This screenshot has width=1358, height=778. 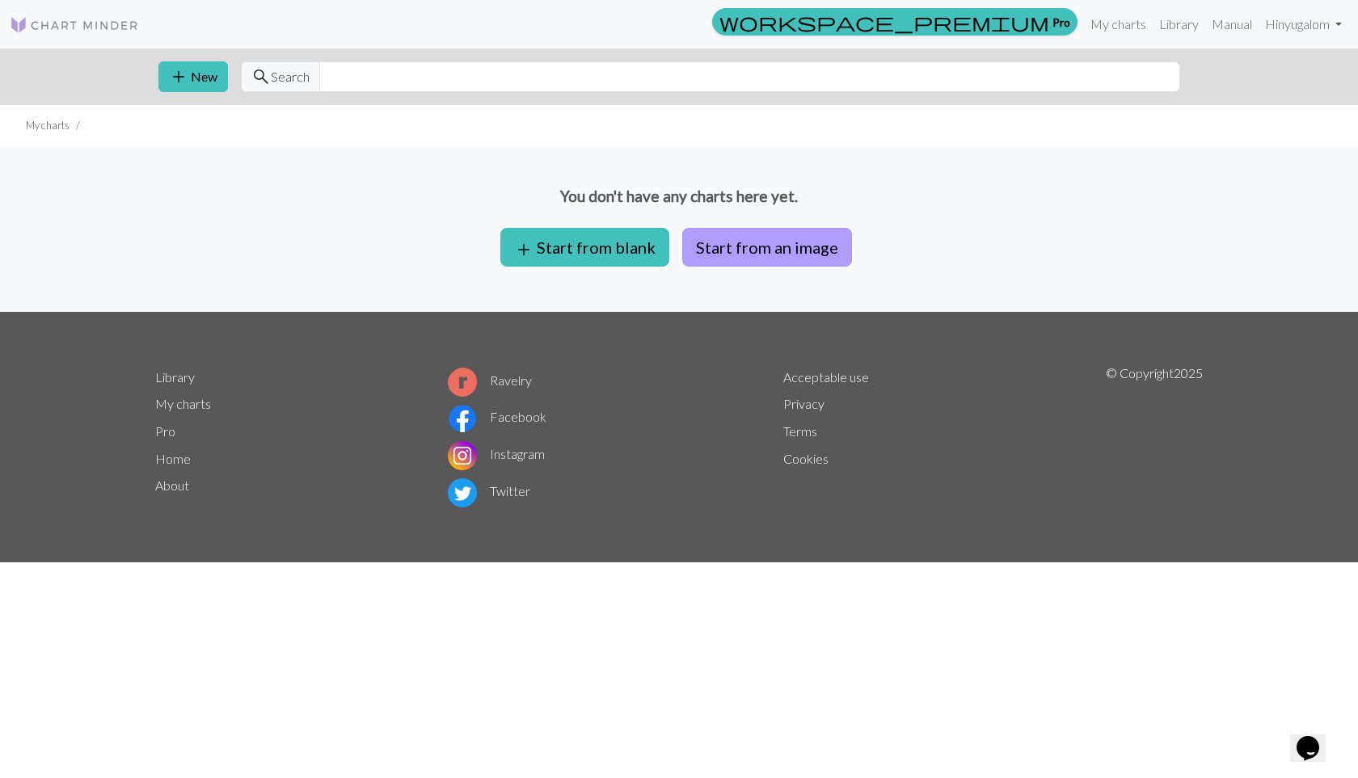 What do you see at coordinates (462, 456) in the screenshot?
I see `img: Instagram logo` at bounding box center [462, 456].